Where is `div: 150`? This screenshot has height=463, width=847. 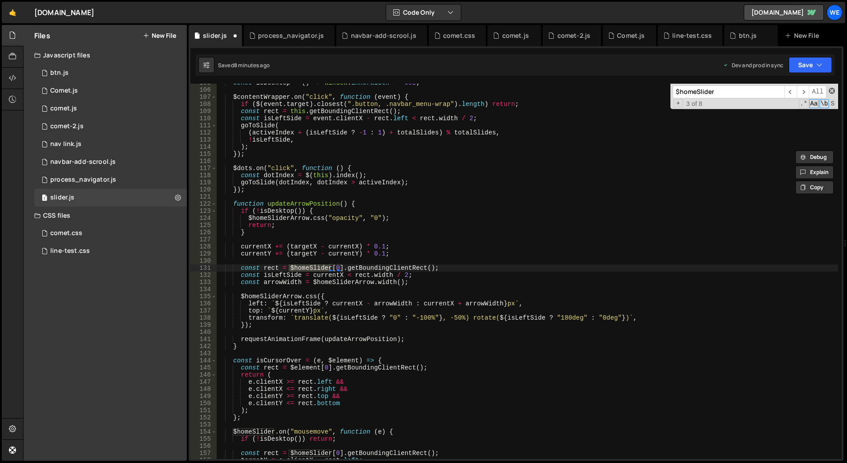
div: 150 is located at coordinates (203, 403).